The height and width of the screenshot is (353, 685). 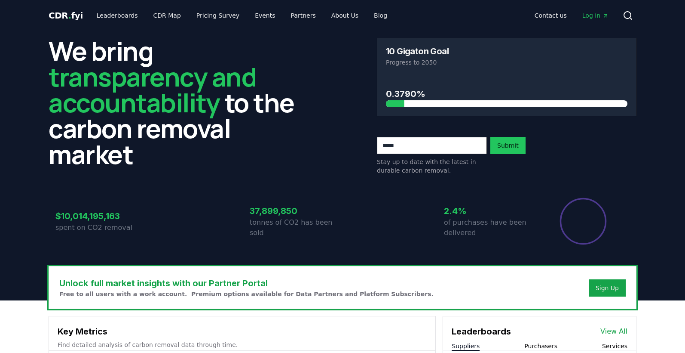 I want to click on a: CDR.fyi, so click(x=66, y=15).